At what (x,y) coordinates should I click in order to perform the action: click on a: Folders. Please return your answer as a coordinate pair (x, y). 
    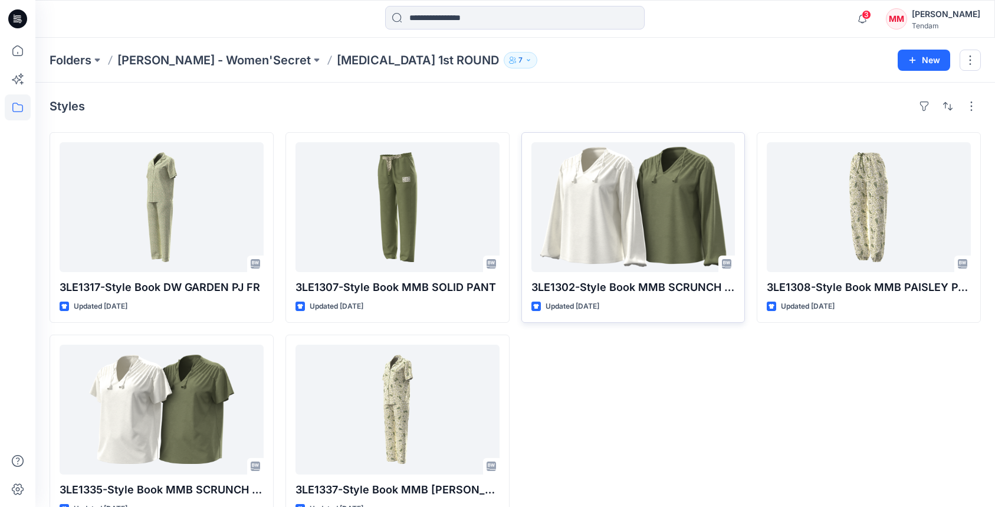
    Looking at the image, I should click on (70, 60).